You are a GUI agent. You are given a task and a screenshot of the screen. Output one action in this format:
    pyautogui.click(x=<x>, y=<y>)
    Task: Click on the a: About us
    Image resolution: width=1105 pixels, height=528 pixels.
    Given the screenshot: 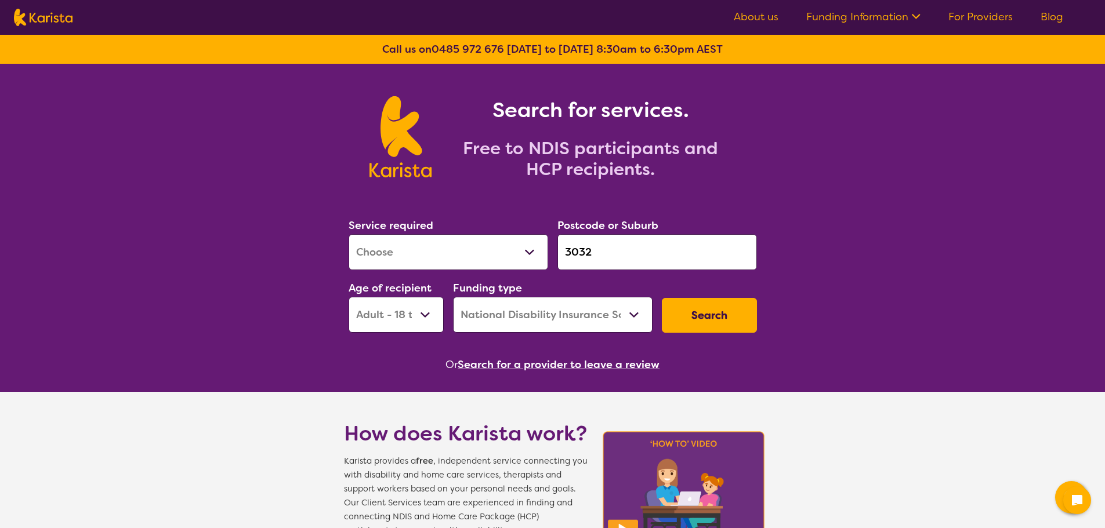 What is the action you would take?
    pyautogui.click(x=756, y=17)
    